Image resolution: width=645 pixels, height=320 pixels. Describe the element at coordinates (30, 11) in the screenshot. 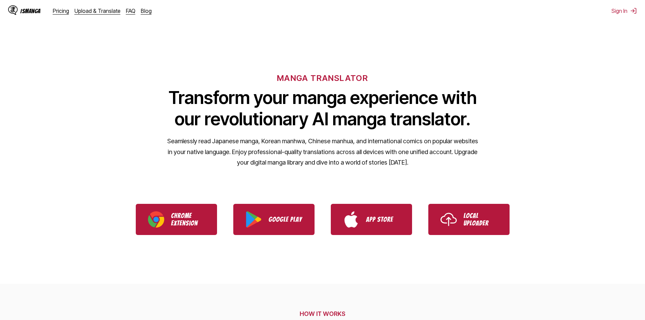

I see `a: IsManga LogoIsManga` at that location.